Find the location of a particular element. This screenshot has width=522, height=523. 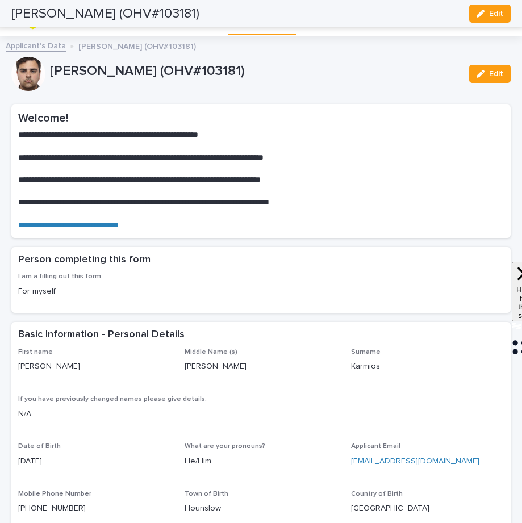

span: If you have previously changed names please give details. is located at coordinates (112, 399).